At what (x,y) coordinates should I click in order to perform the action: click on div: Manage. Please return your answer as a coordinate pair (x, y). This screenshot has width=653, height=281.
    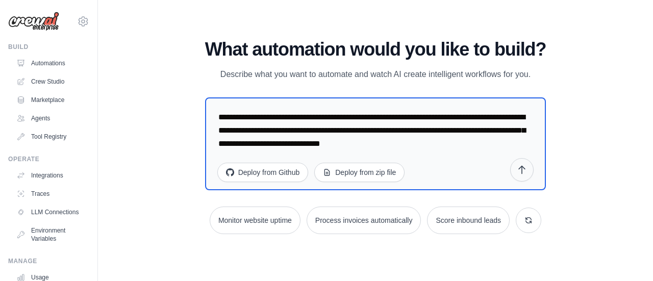
    Looking at the image, I should click on (48, 261).